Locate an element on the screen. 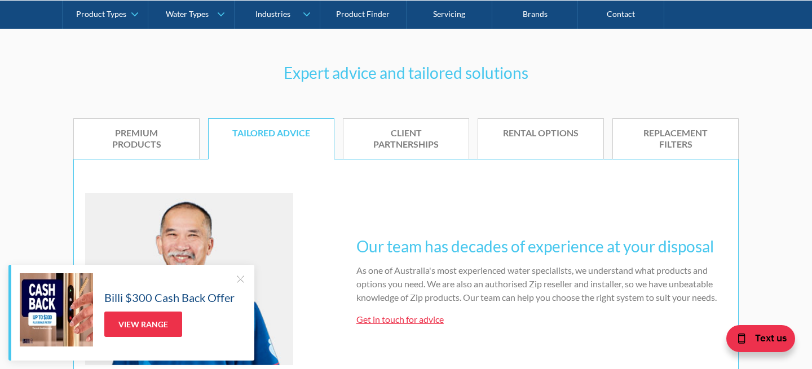 The width and height of the screenshot is (812, 369). div: Client partnerships is located at coordinates (406, 139).